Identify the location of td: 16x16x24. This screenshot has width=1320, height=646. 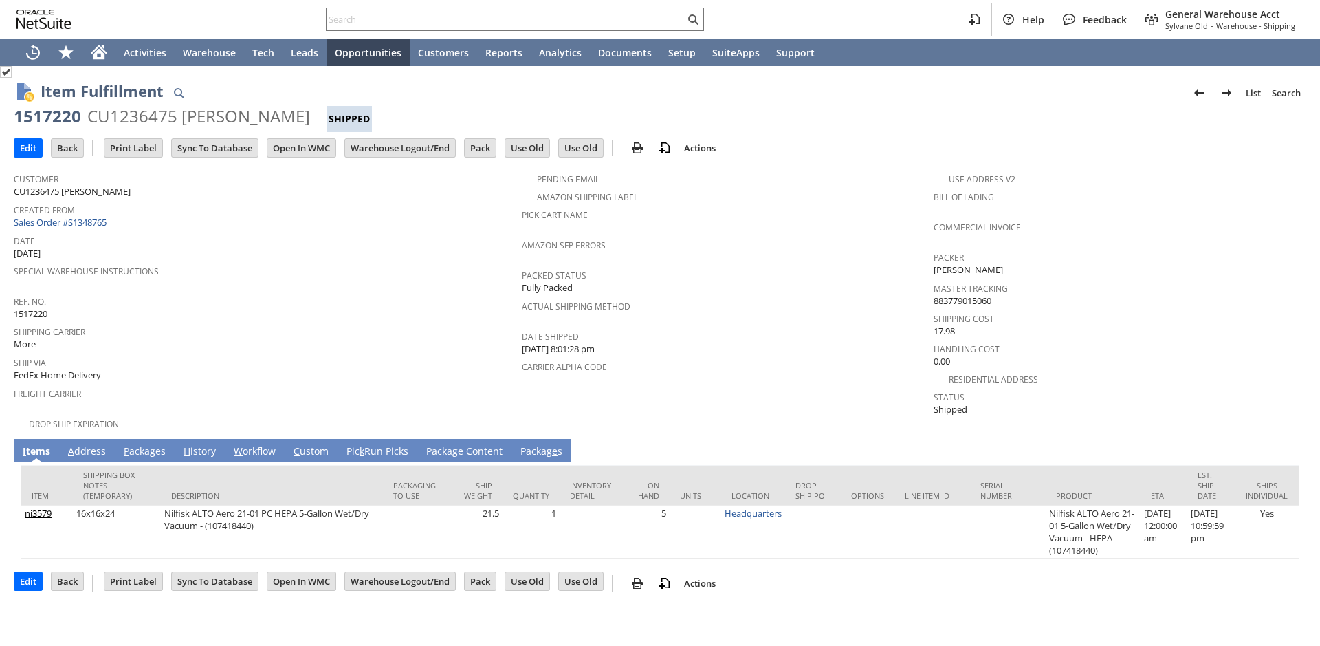
(117, 532).